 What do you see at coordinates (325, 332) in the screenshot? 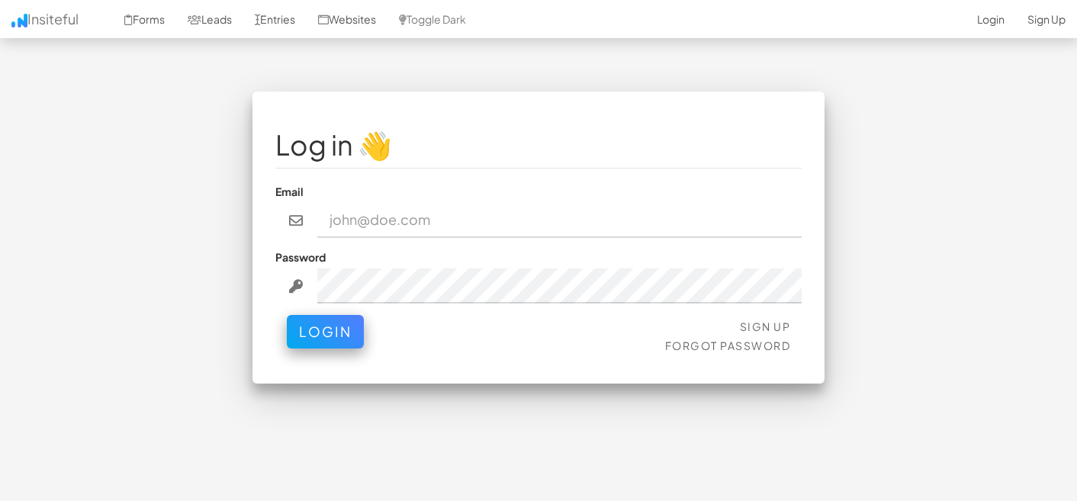
I see `button: Login` at bounding box center [325, 332].